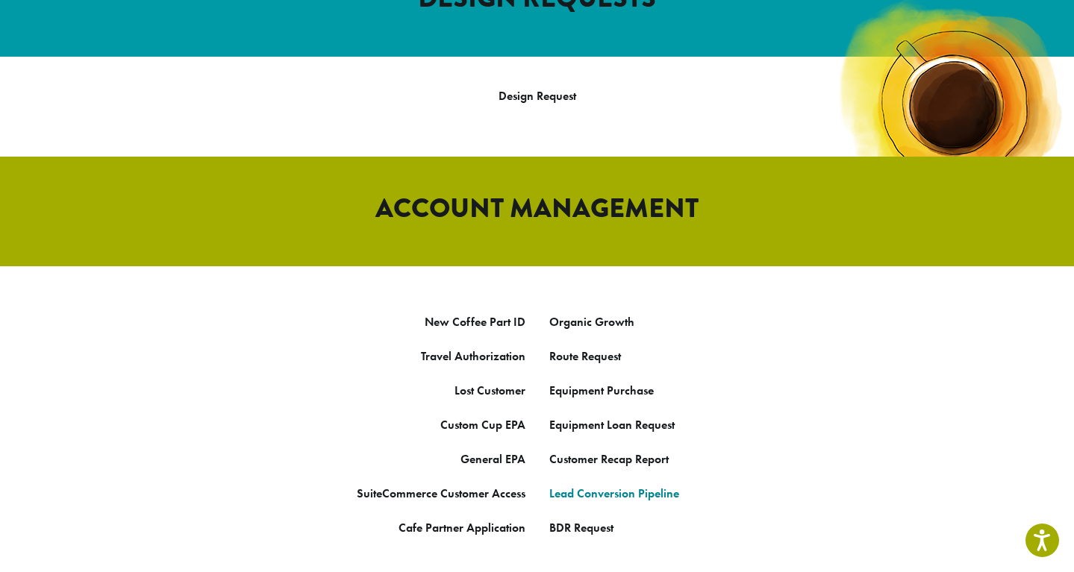 The height and width of the screenshot is (572, 1074). I want to click on strong: Customer Recap Report, so click(609, 459).